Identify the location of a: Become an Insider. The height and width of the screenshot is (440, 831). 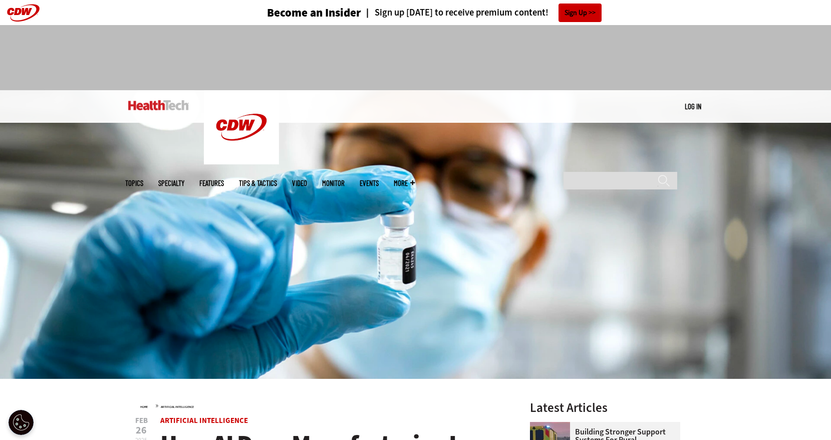
(295, 13).